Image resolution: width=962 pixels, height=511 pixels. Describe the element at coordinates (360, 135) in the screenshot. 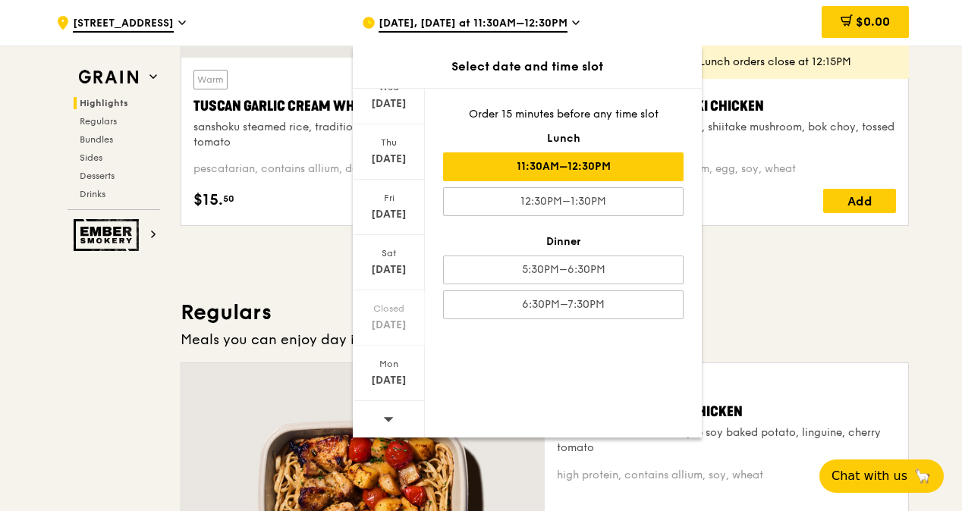

I see `div: sanshoku steamed rice, traditional garlic cream sauce, sundried tomato` at that location.